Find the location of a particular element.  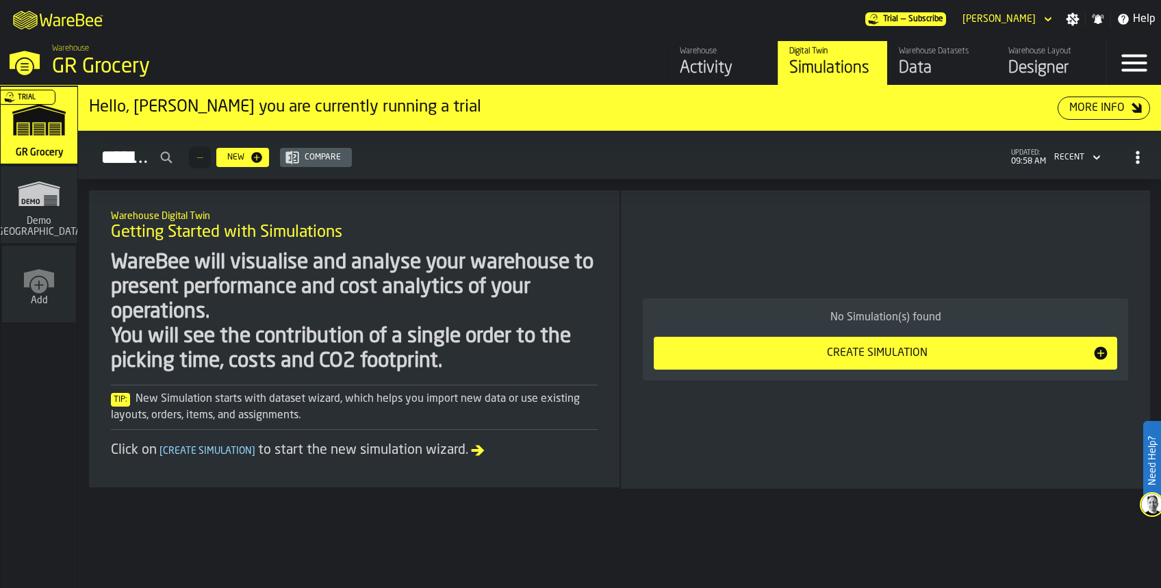

div: GR Grocery is located at coordinates (237, 67).